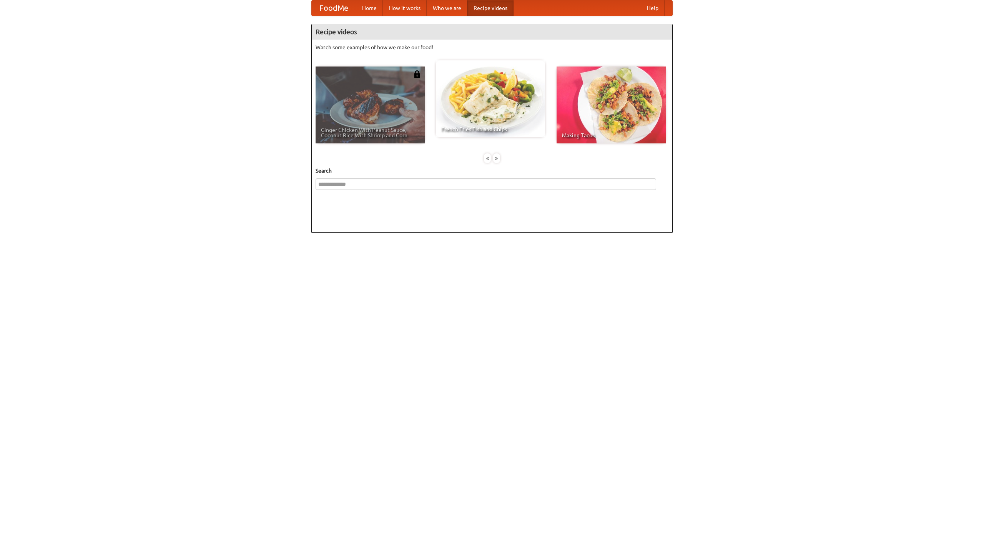  Describe the element at coordinates (417, 74) in the screenshot. I see `img: 483408.png` at that location.